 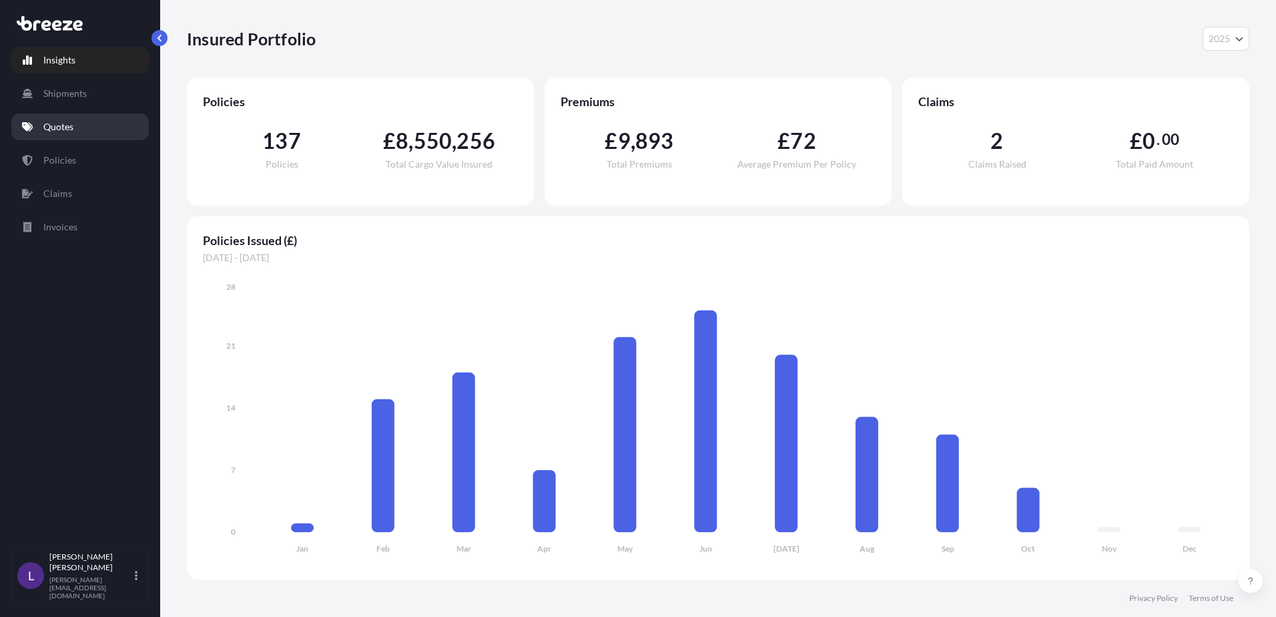 What do you see at coordinates (639, 164) in the screenshot?
I see `span: Total Premiums` at bounding box center [639, 164].